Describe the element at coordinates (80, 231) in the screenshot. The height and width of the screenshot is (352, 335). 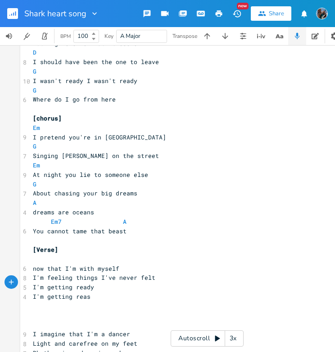
I see `span: You cannot tame that beast` at that location.